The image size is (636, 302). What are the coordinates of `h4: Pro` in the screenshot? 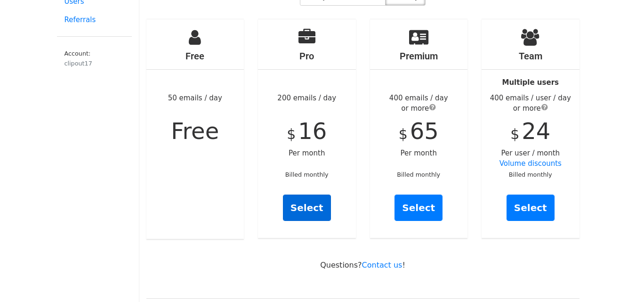 It's located at (307, 56).